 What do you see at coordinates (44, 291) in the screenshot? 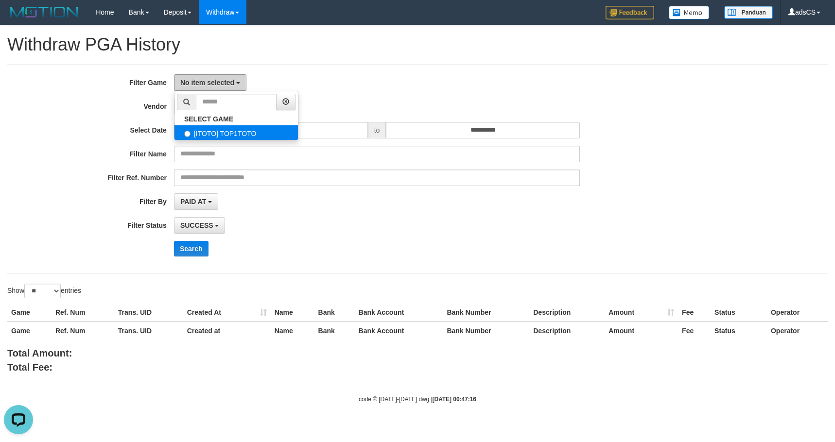
I see `label: Show entries` at bounding box center [44, 291].